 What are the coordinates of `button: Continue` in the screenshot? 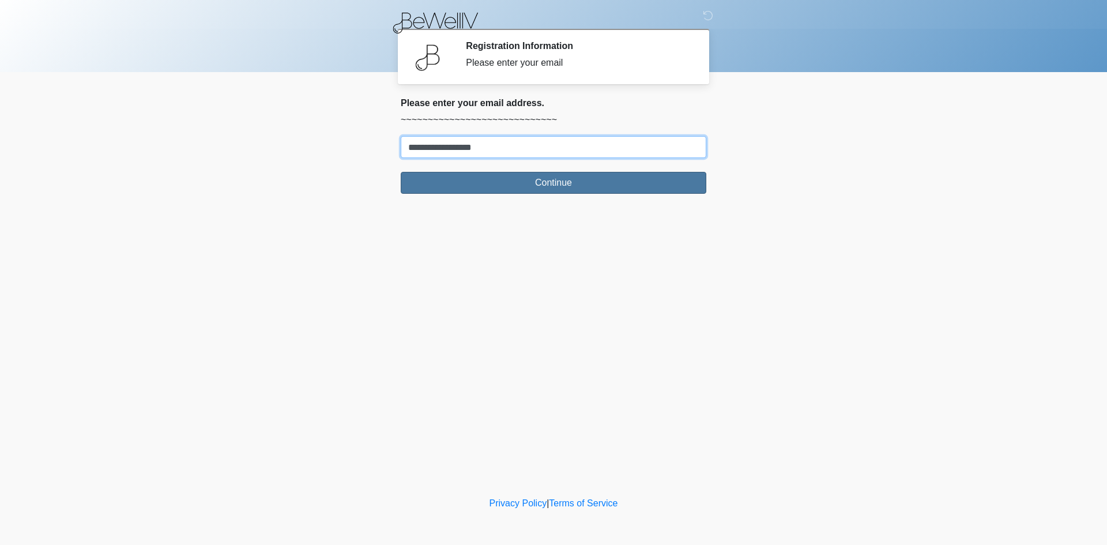 It's located at (554, 183).